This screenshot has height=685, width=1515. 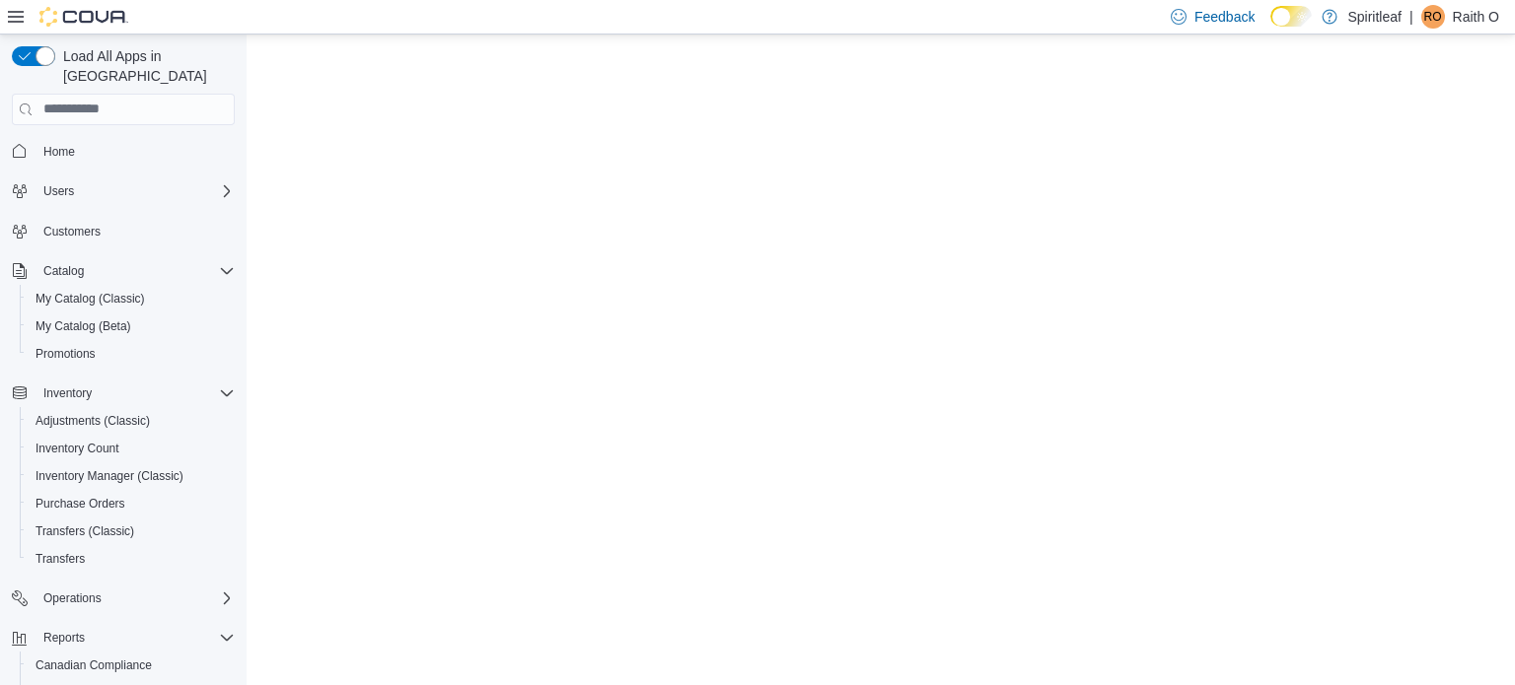 What do you see at coordinates (123, 151) in the screenshot?
I see `button: Home` at bounding box center [123, 151].